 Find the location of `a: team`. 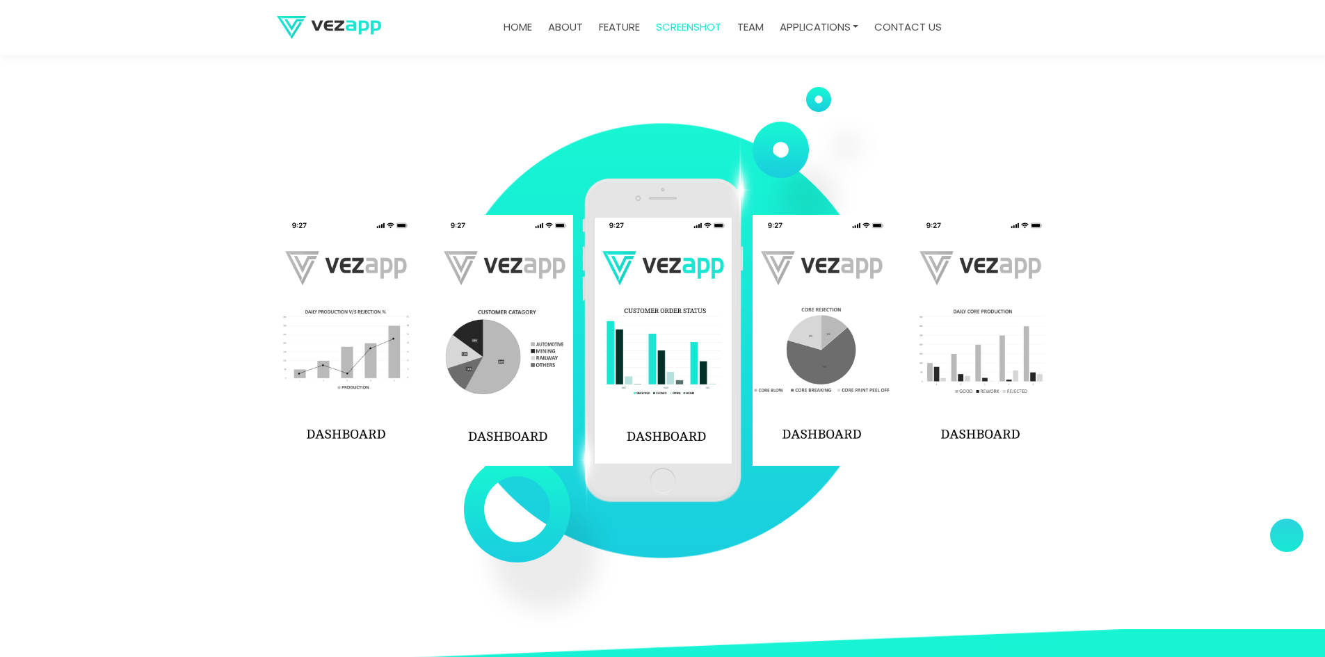

a: team is located at coordinates (751, 27).